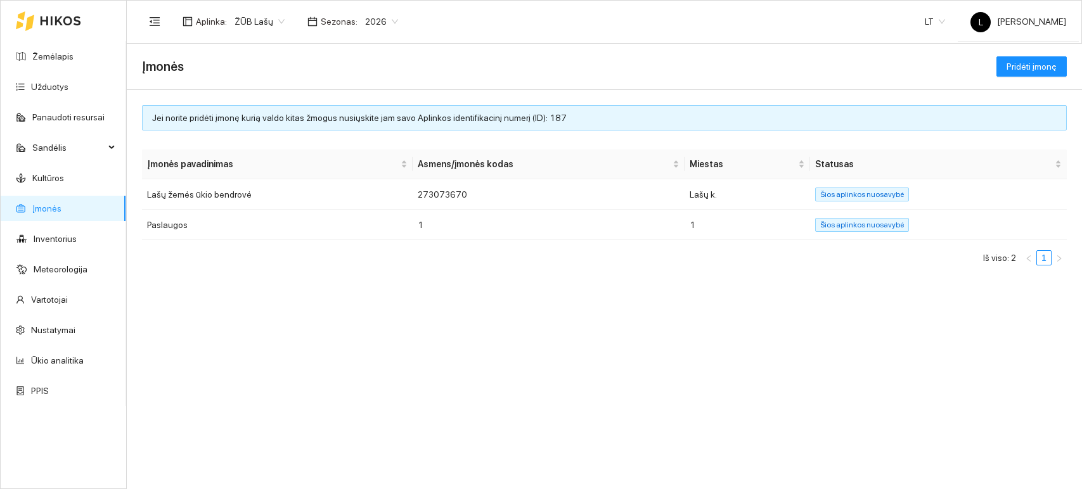 This screenshot has width=1082, height=489. Describe the element at coordinates (381, 22) in the screenshot. I see `span: 2026` at that location.